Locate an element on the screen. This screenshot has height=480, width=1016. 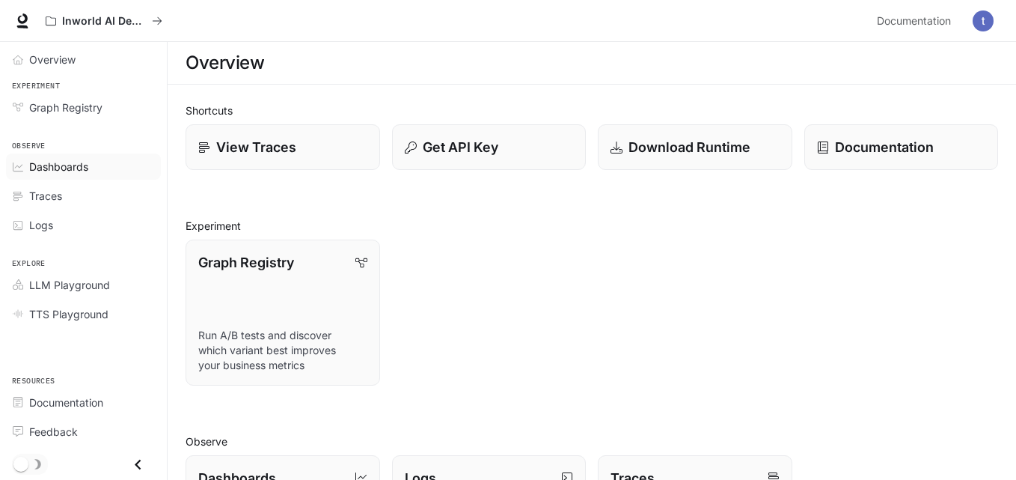
img: User avatar is located at coordinates (983, 21).